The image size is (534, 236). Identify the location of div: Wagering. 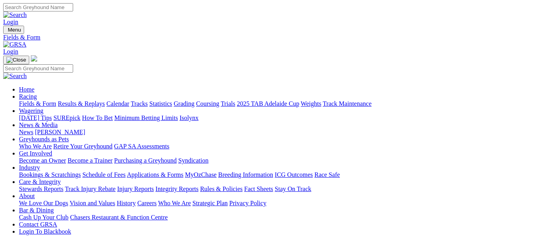
(275, 118).